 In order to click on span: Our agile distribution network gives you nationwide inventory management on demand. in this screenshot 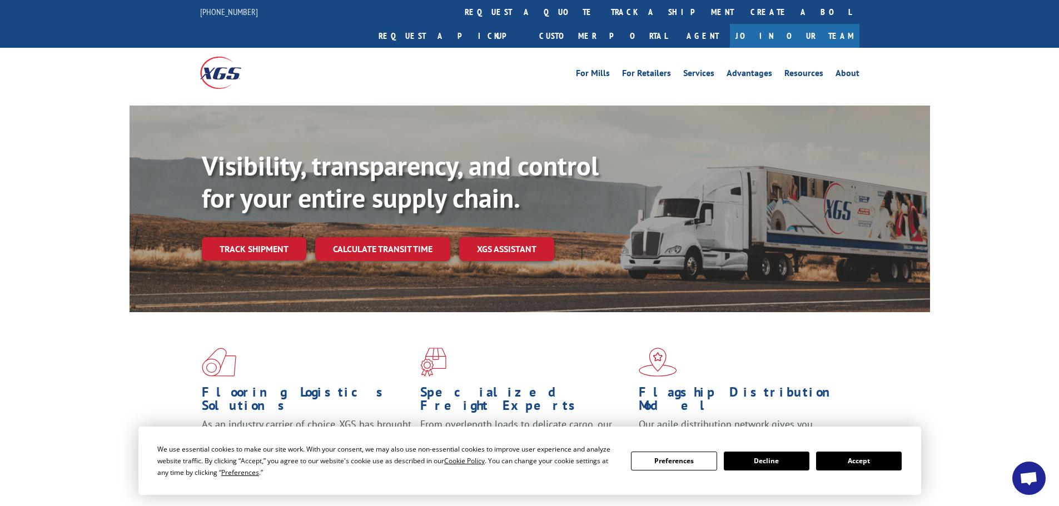, I will do `click(741, 431)`.